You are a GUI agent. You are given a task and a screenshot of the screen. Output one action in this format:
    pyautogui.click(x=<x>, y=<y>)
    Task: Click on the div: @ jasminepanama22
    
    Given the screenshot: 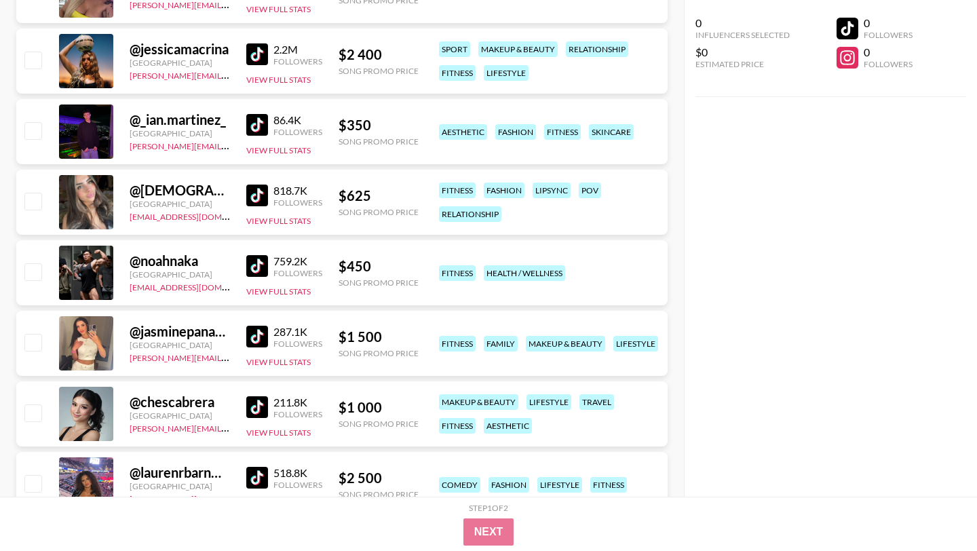 What is the action you would take?
    pyautogui.click(x=180, y=331)
    